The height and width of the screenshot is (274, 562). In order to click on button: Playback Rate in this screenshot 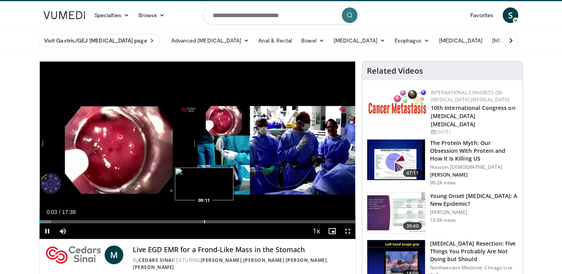, I will do `click(316, 231)`.